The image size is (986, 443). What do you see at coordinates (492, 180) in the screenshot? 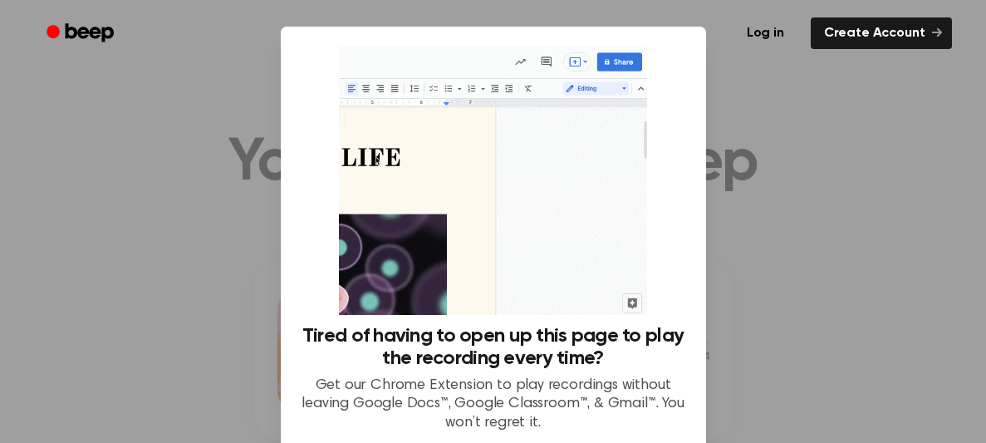
I see `img: Beep extension in action` at bounding box center [492, 180].